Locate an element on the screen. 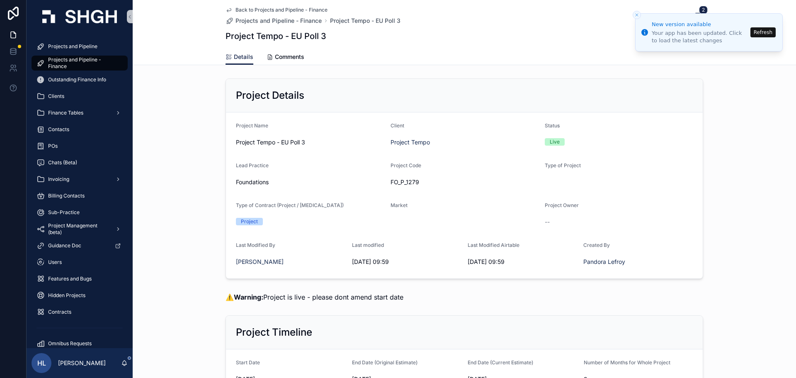 This screenshot has width=796, height=378. div: New version available is located at coordinates (700, 24).